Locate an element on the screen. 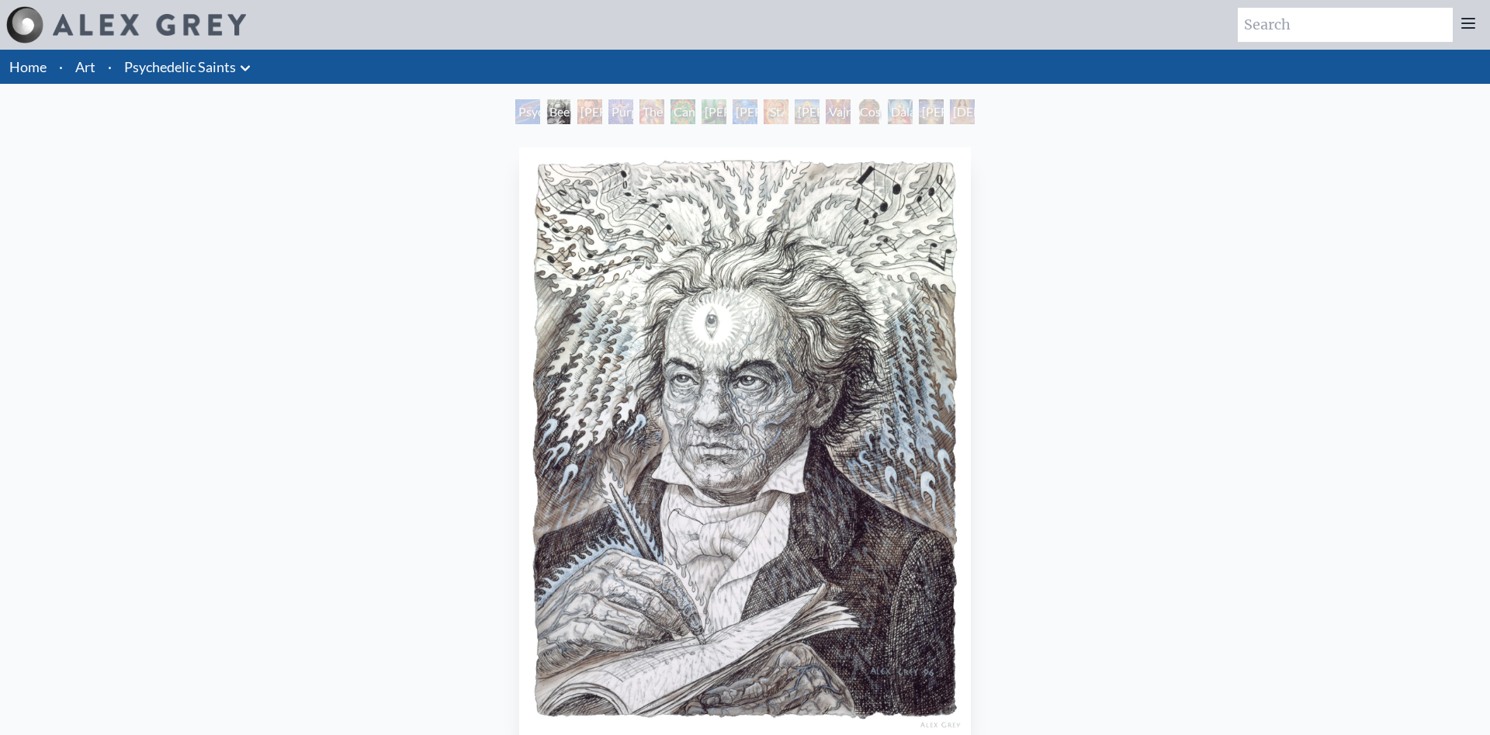 The height and width of the screenshot is (735, 1490). a: Psychedelic Saints is located at coordinates (180, 67).